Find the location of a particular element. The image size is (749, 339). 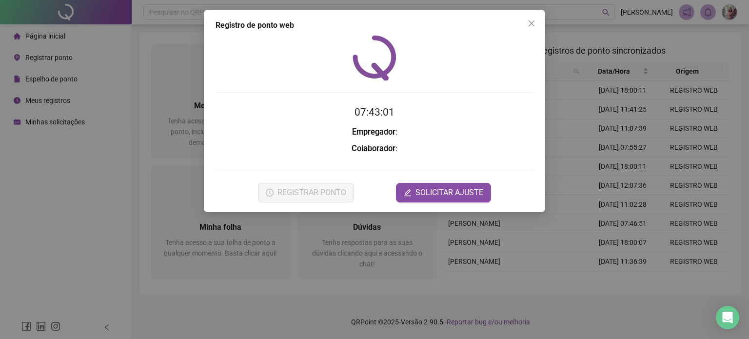

img: QRPoint is located at coordinates (374, 58).